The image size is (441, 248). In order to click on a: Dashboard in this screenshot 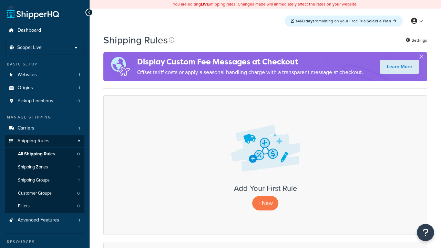, I will do `click(45, 30)`.